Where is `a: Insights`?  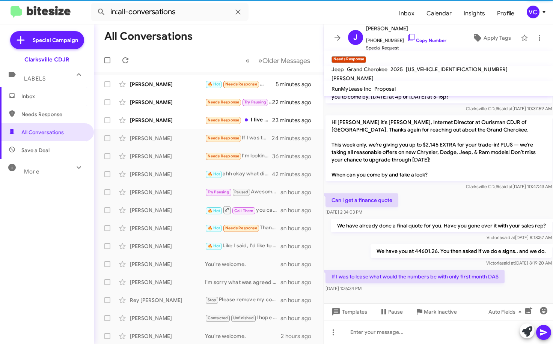 a: Insights is located at coordinates (474, 14).